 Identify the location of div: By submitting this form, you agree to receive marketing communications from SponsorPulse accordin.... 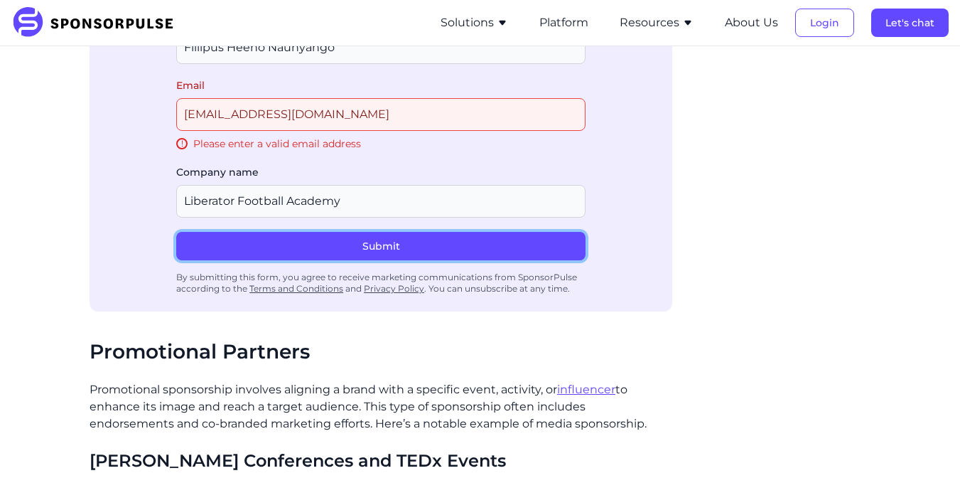
(381, 283).